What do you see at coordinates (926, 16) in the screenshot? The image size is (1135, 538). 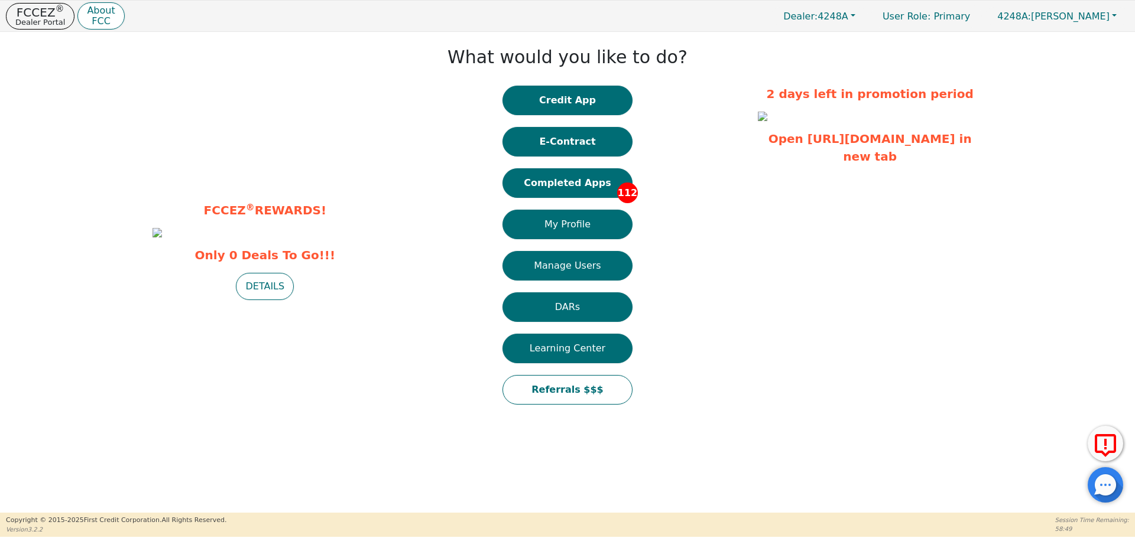 I see `p: Primary` at bounding box center [926, 16].